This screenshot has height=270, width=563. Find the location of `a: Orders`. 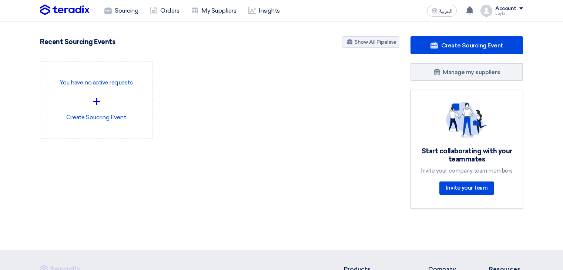

a: Orders is located at coordinates (164, 11).